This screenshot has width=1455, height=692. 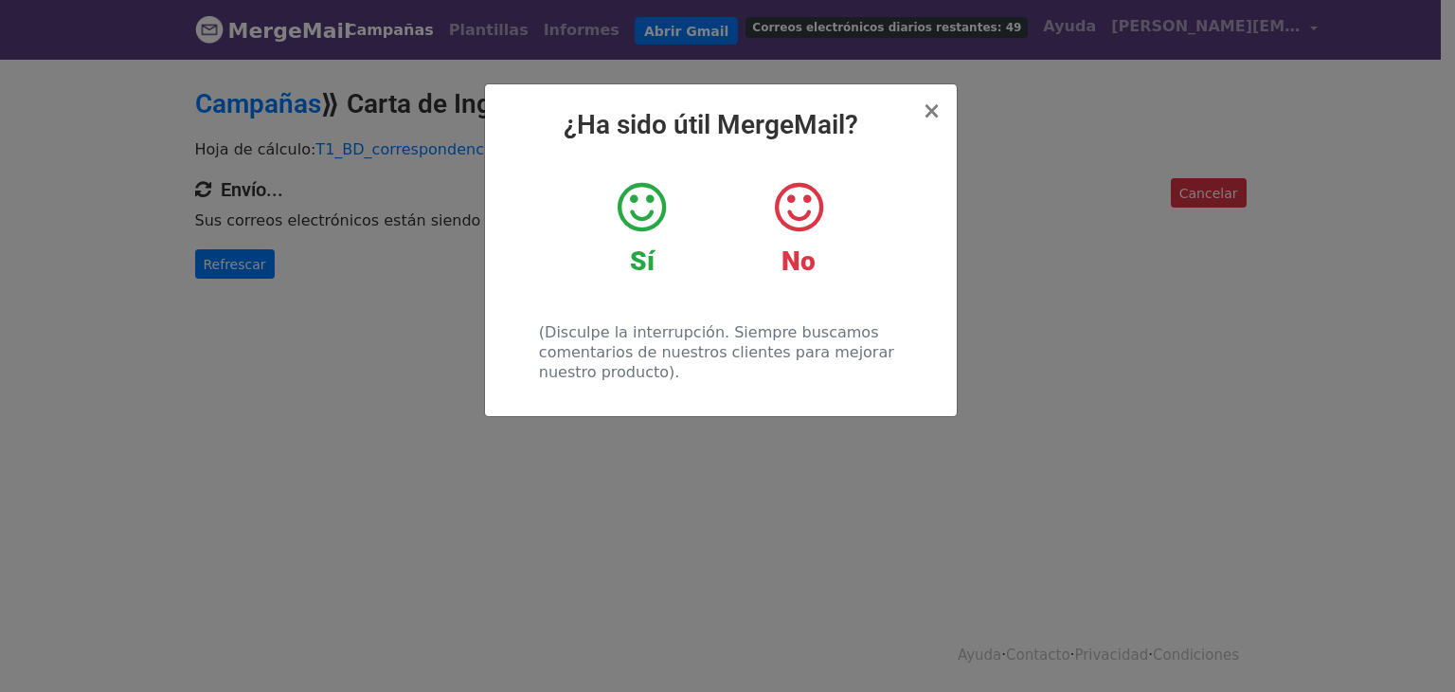 I want to click on button: Cerca, so click(x=931, y=111).